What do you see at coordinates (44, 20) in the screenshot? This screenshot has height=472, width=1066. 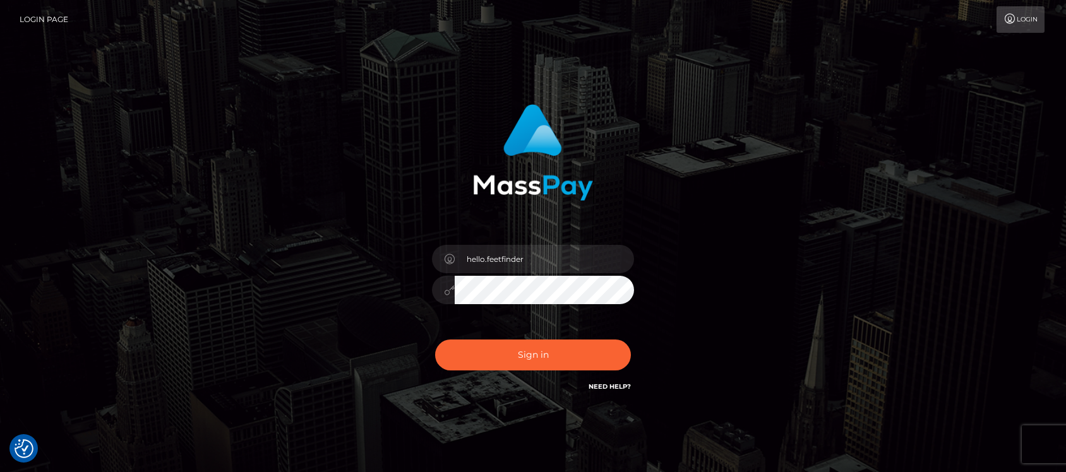 I see `a: Login Page` at bounding box center [44, 20].